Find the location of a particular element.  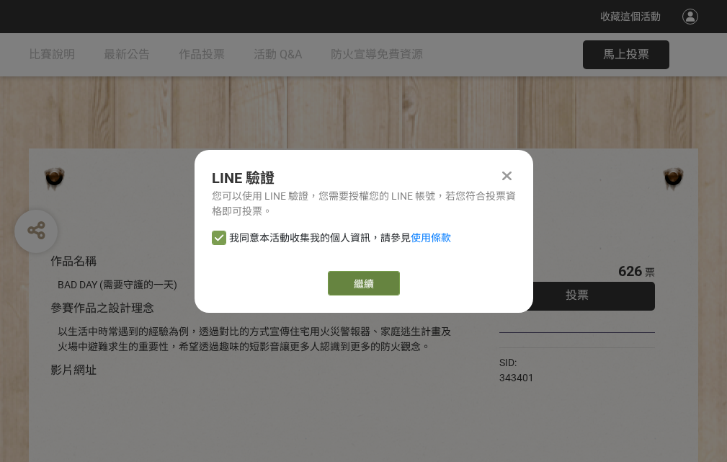

div: 您可以使用 LINE 驗證，您需要授權您的 LINE 帳號，若您符合投票資格即可投票。 is located at coordinates (364, 204).